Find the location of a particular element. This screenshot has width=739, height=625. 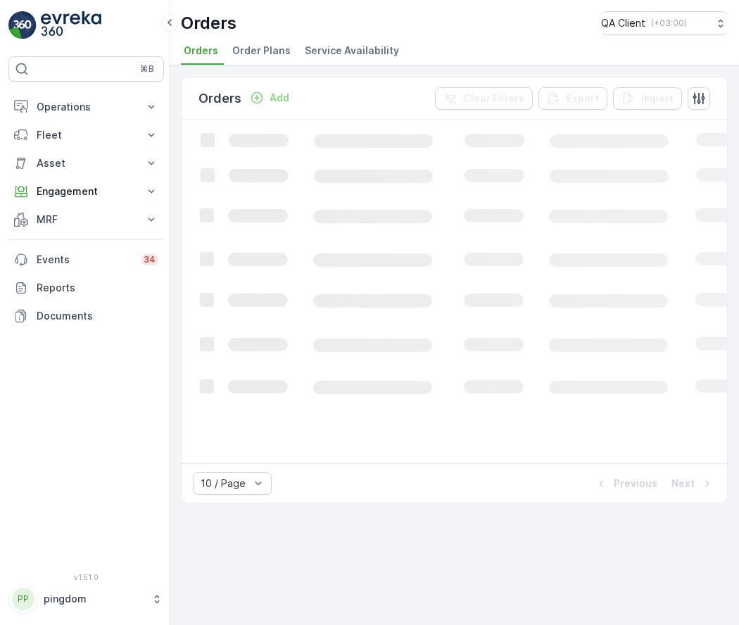

p: ⌘B is located at coordinates (147, 69).